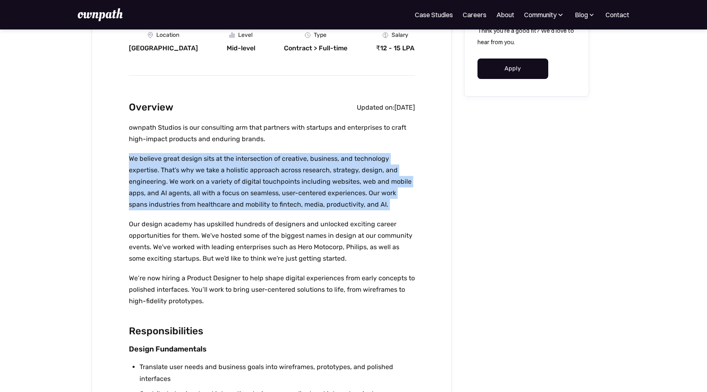 The image size is (707, 392). What do you see at coordinates (527, 36) in the screenshot?
I see `p: Think you're a good fit? We'd love to hear from you.` at bounding box center [527, 36].